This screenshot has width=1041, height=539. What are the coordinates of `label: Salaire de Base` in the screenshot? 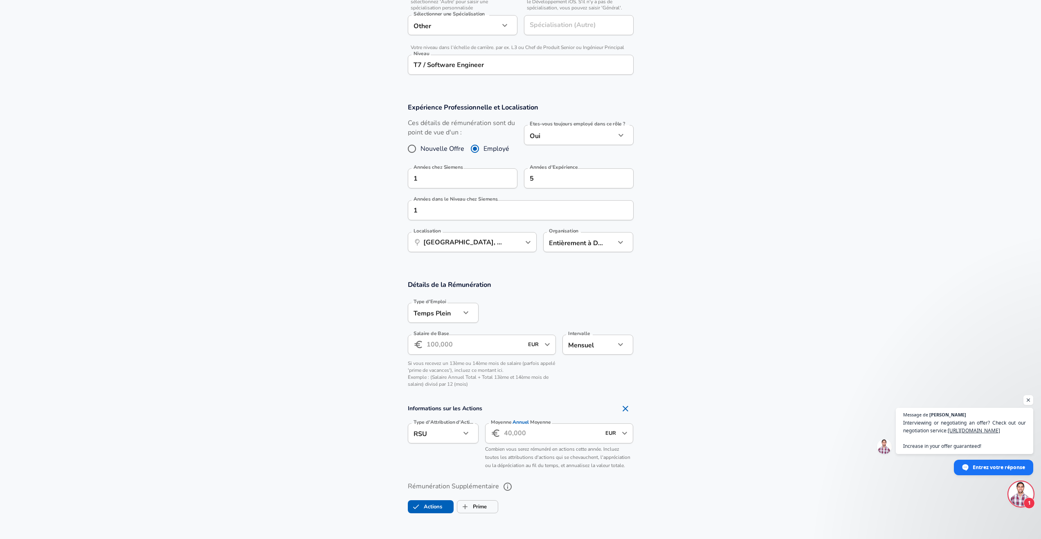 It's located at (431, 334).